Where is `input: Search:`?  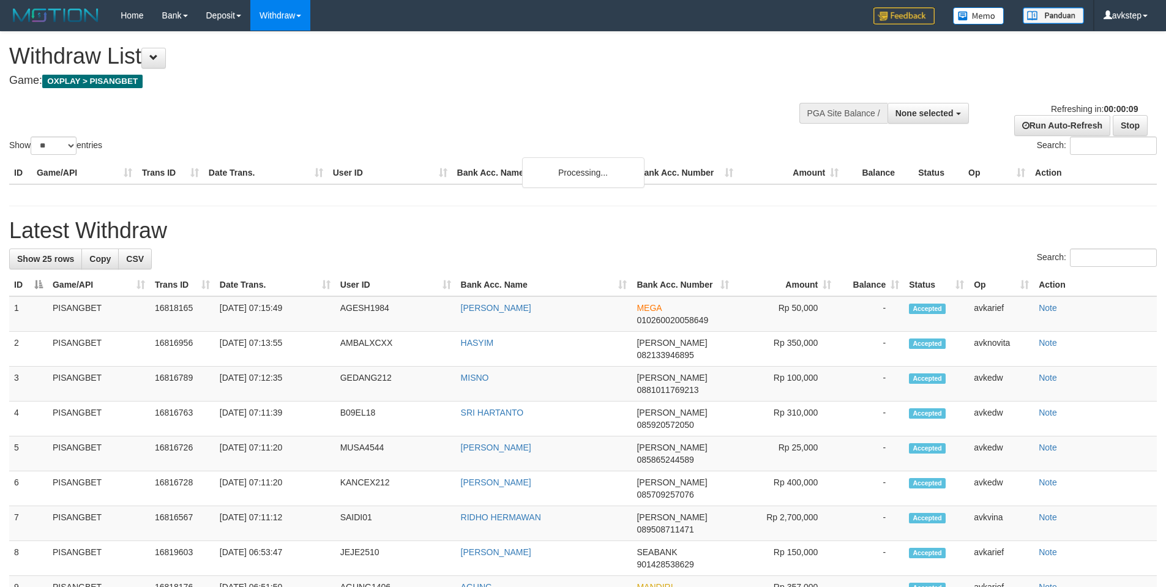
input: Search: is located at coordinates (1114, 258).